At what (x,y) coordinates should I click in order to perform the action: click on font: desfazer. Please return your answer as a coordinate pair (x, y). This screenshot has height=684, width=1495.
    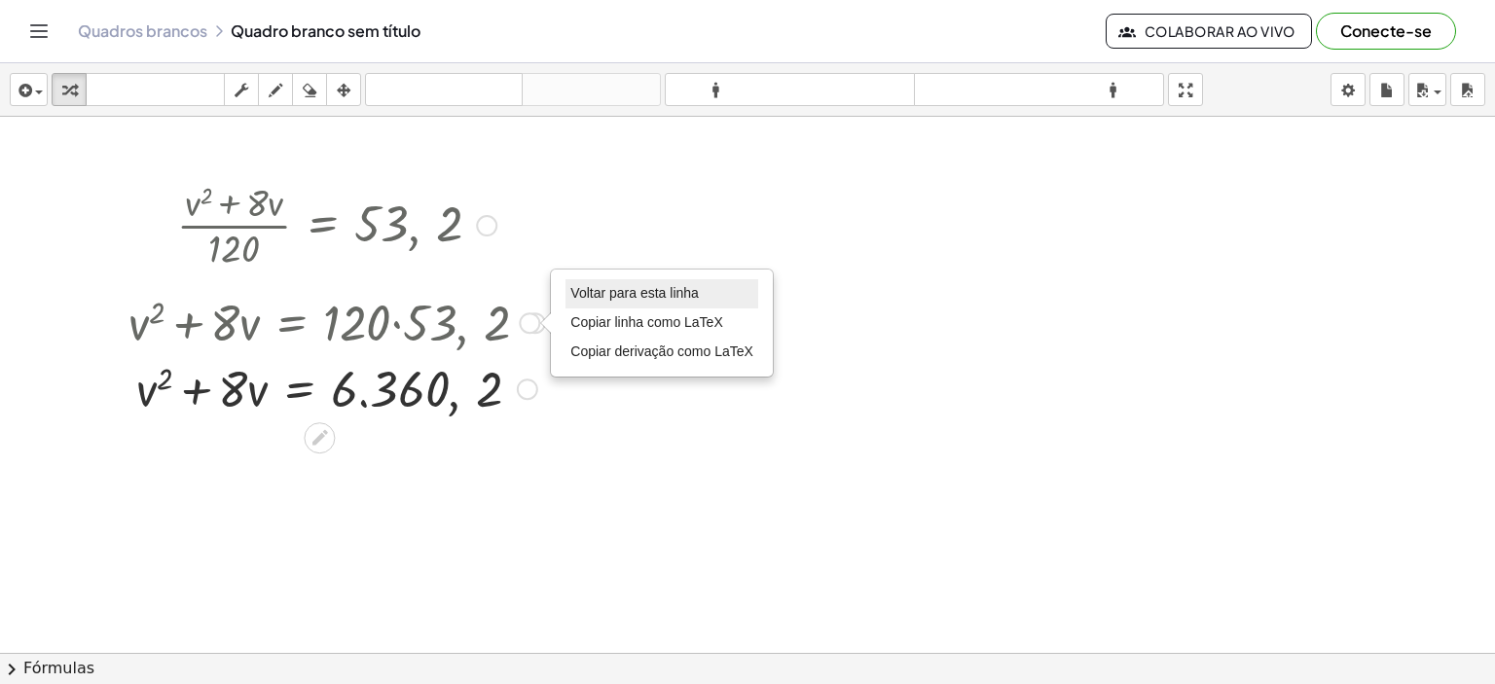
    Looking at the image, I should click on (444, 90).